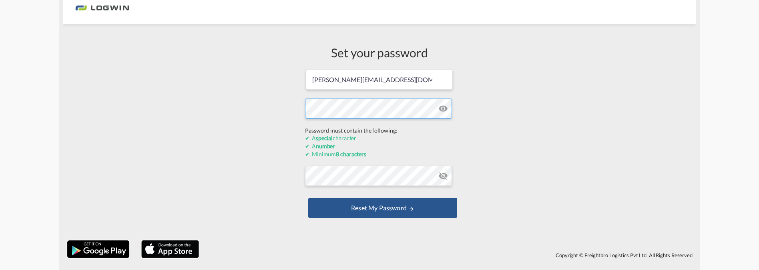 The image size is (759, 270). Describe the element at coordinates (379, 80) in the screenshot. I see `input: Email address` at that location.